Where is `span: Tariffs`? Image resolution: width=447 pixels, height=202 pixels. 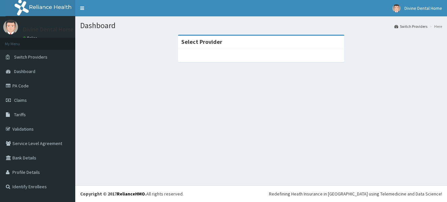 span: Tariffs is located at coordinates (20, 115).